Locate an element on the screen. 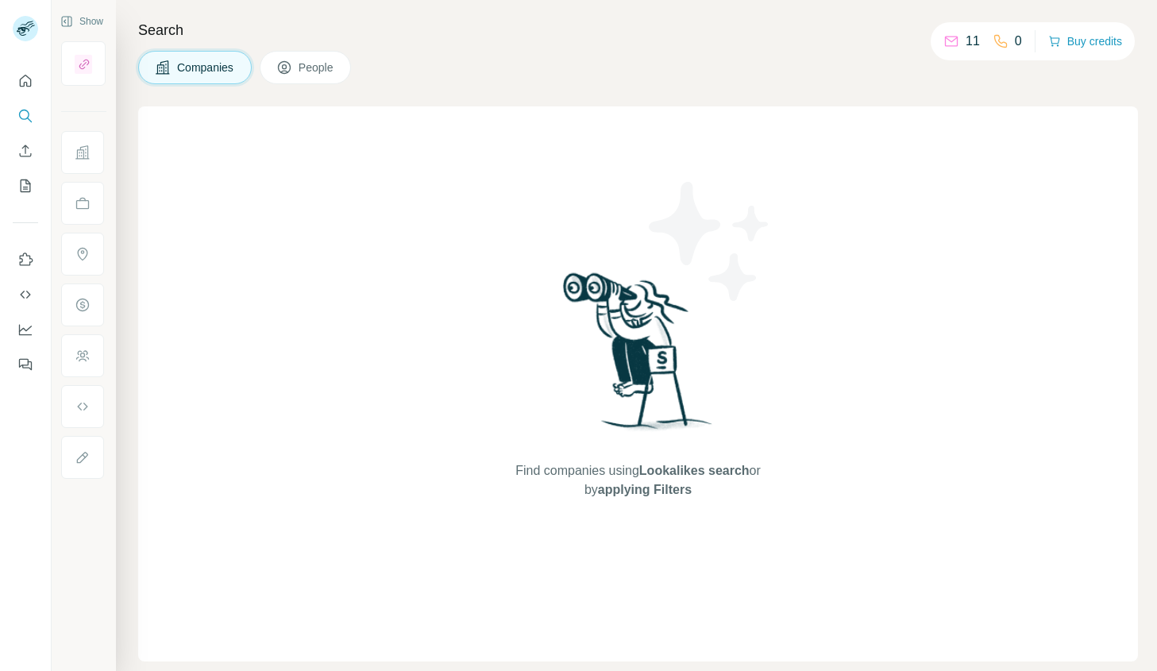  p: 0 is located at coordinates (1018, 41).